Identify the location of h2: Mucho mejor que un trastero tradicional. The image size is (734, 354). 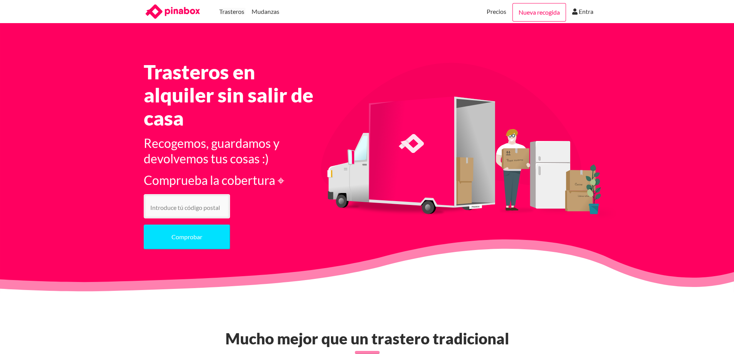
(367, 338).